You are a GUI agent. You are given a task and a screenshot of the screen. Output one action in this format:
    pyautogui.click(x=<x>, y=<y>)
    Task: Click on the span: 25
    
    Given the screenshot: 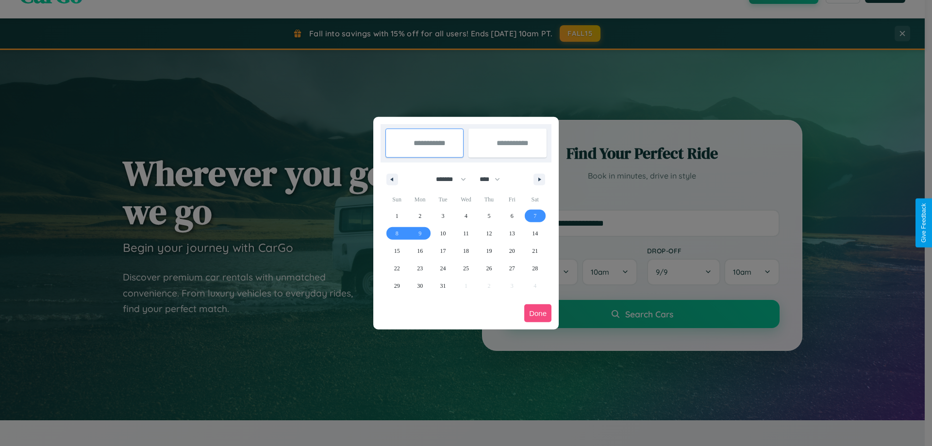 What is the action you would take?
    pyautogui.click(x=466, y=268)
    